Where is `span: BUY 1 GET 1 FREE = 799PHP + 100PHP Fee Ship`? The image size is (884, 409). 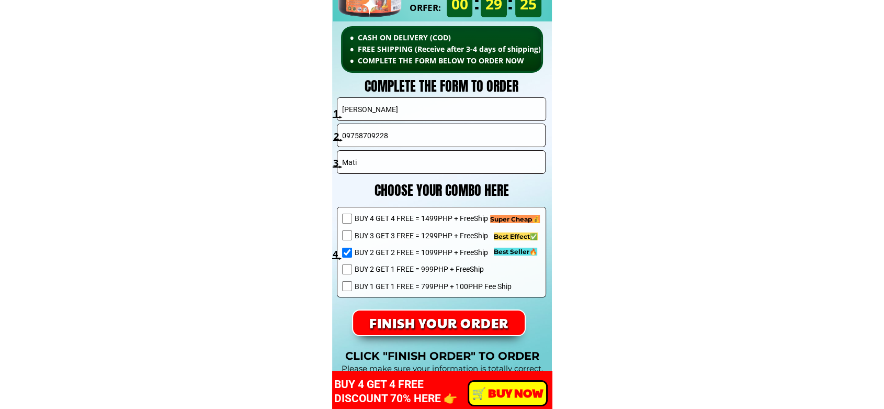 span: BUY 1 GET 1 FREE = 799PHP + 100PHP Fee Ship is located at coordinates (433, 286).